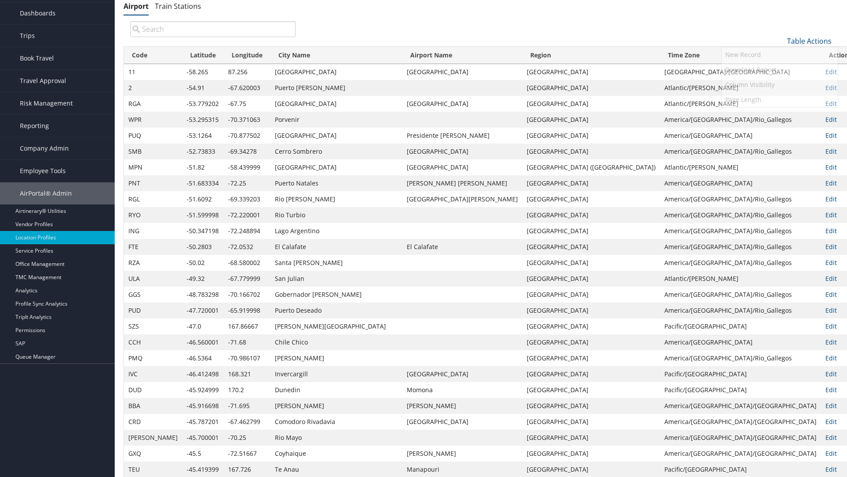 This screenshot has width=847, height=477. What do you see at coordinates (34, 126) in the screenshot?
I see `span: Reporting` at bounding box center [34, 126].